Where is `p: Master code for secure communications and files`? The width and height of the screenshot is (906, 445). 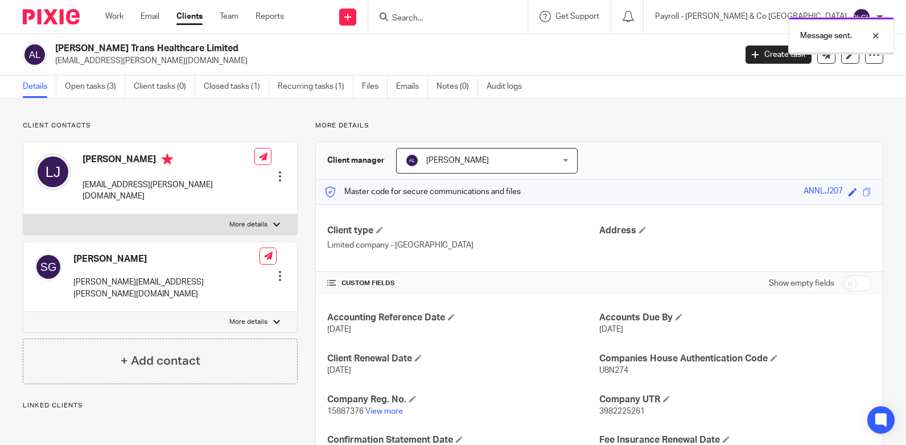 p: Master code for secure communications and files is located at coordinates (422, 192).